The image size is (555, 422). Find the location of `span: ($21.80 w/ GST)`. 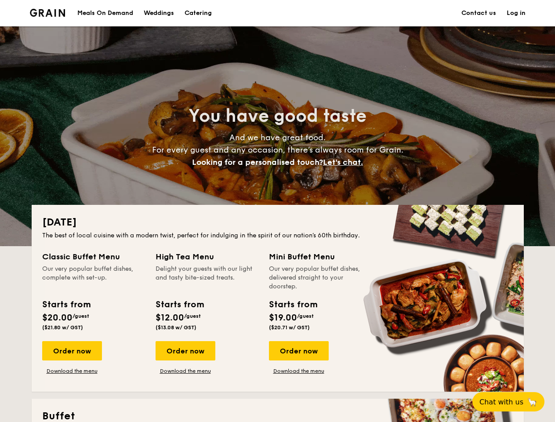

span: ($21.80 w/ GST) is located at coordinates (62, 327).